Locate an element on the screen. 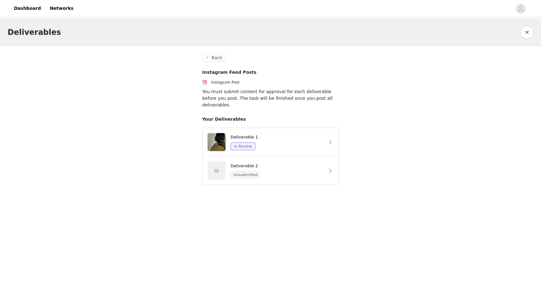 This screenshot has width=541, height=300. button: Back is located at coordinates (214, 58).